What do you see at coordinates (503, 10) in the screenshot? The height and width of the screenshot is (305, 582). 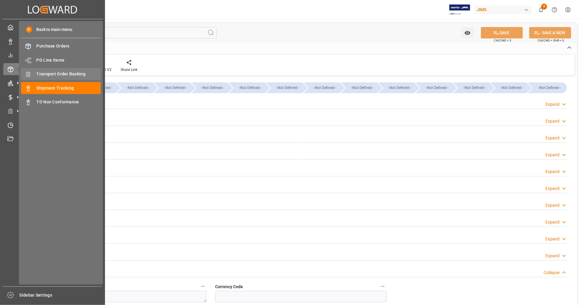 I see `div: JIMS` at bounding box center [503, 10].